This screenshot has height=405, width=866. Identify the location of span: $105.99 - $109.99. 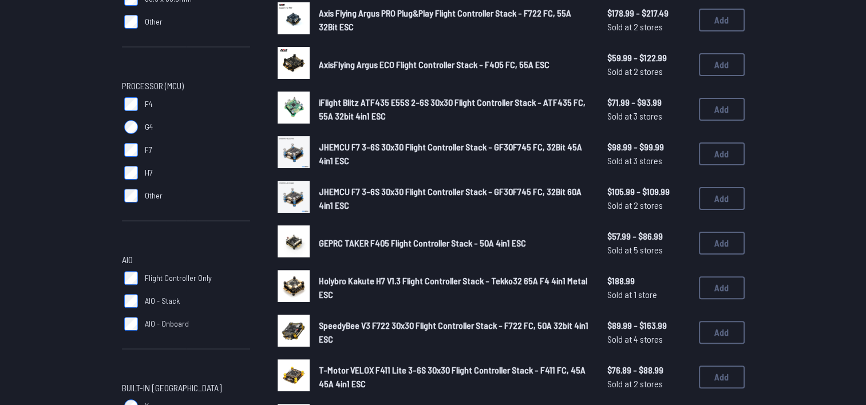
(648, 192).